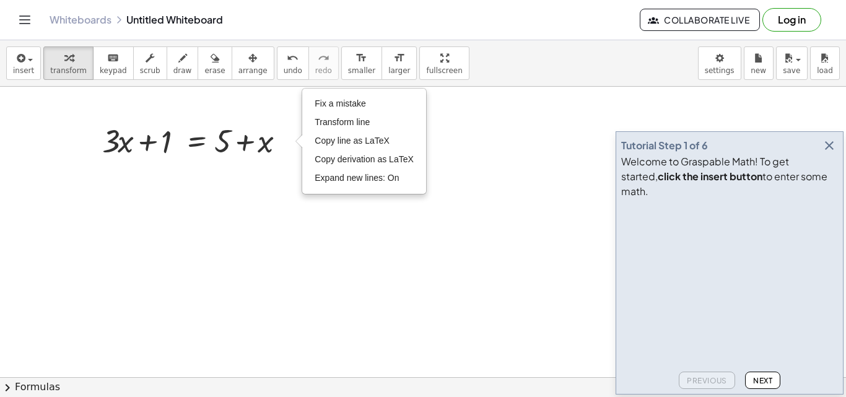  I want to click on button: redoredo, so click(323, 63).